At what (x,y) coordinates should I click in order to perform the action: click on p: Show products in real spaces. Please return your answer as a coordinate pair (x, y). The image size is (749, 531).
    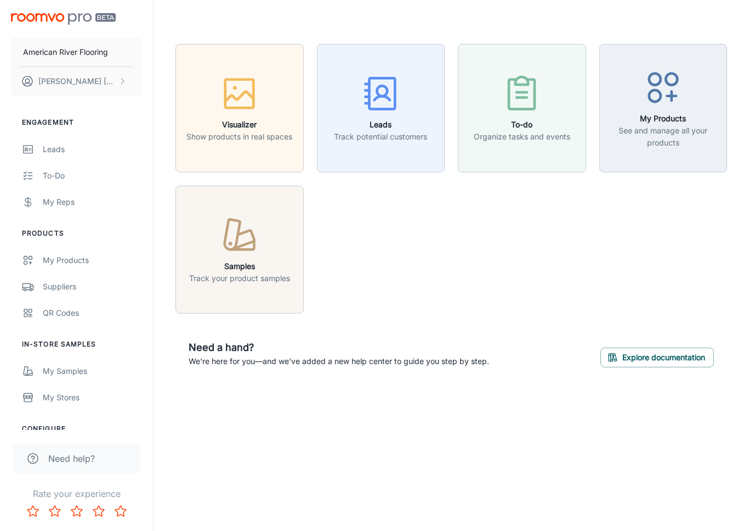
    Looking at the image, I should click on (239, 137).